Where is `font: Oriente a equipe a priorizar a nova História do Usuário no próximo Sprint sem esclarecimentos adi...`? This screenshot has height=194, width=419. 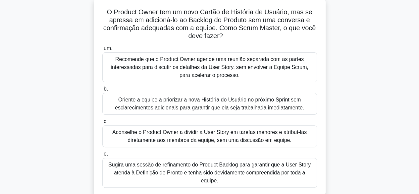
font: Oriente a equipe a priorizar a nova História do Usuário no próximo Sprint sem esclarecimentos adi... is located at coordinates (210, 103).